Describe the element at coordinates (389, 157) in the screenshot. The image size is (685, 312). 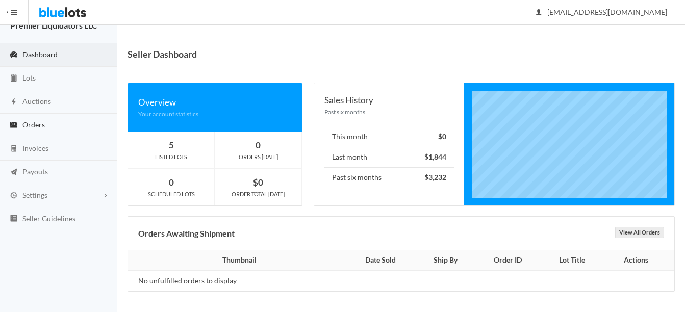
I see `li: Last month` at that location.